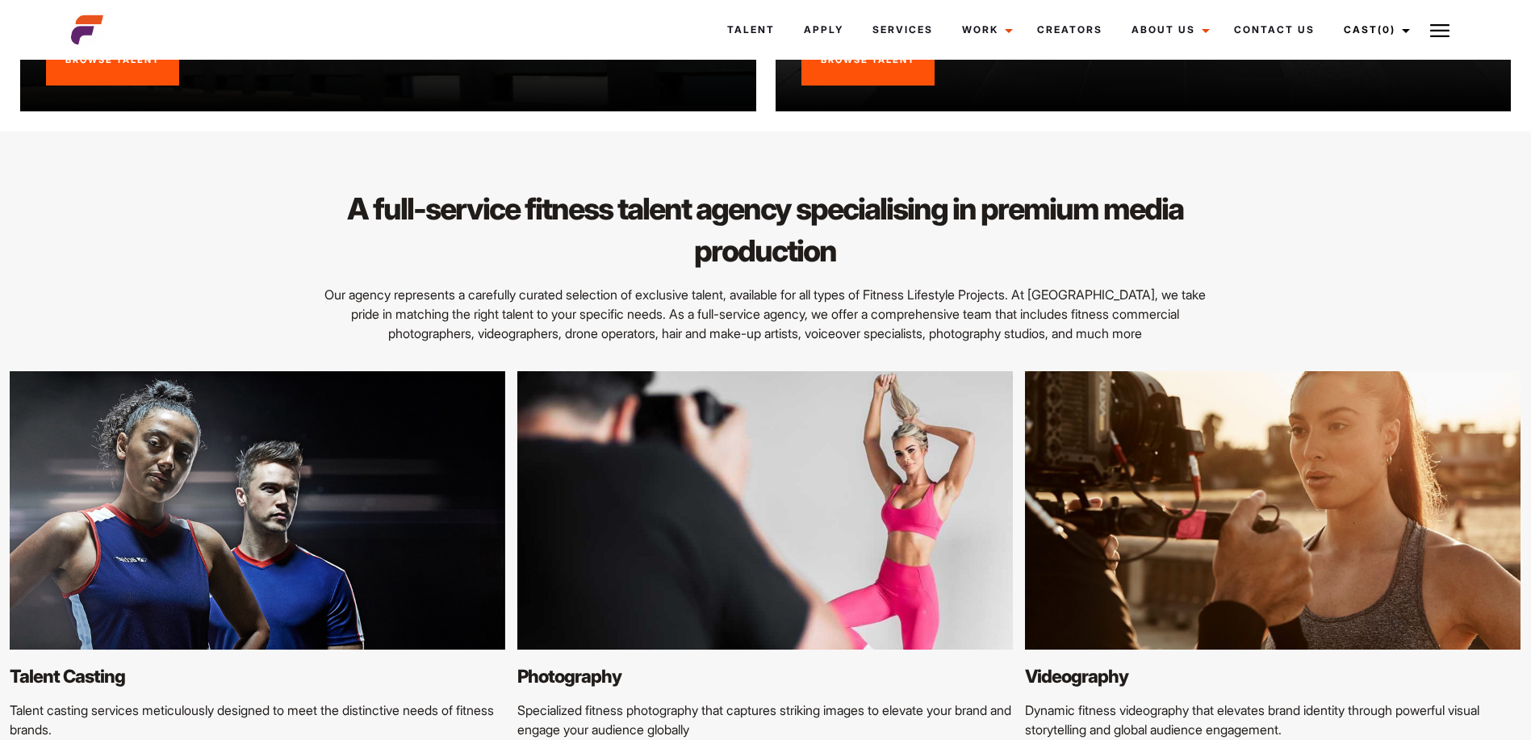 This screenshot has height=740, width=1531. What do you see at coordinates (1168, 30) in the screenshot?
I see `a: About Us` at bounding box center [1168, 30].